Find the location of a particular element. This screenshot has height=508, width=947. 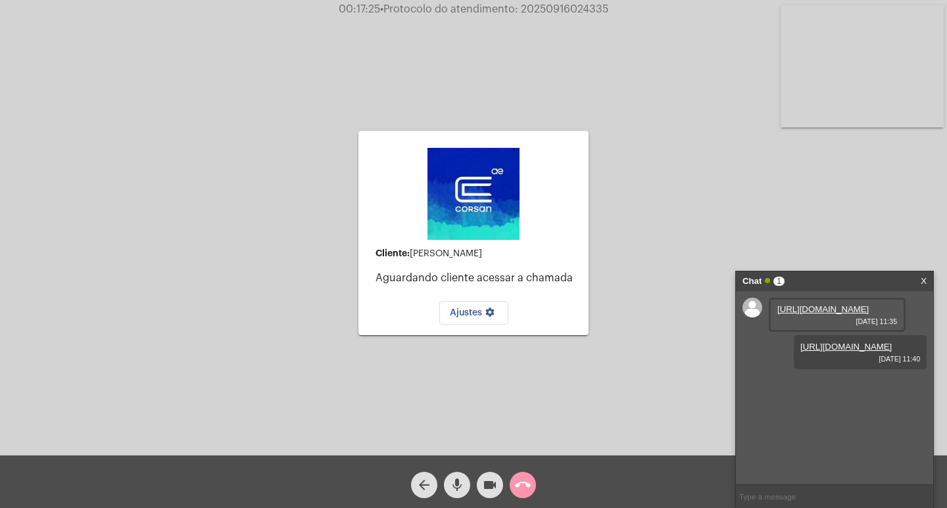

a: X is located at coordinates (923, 281).